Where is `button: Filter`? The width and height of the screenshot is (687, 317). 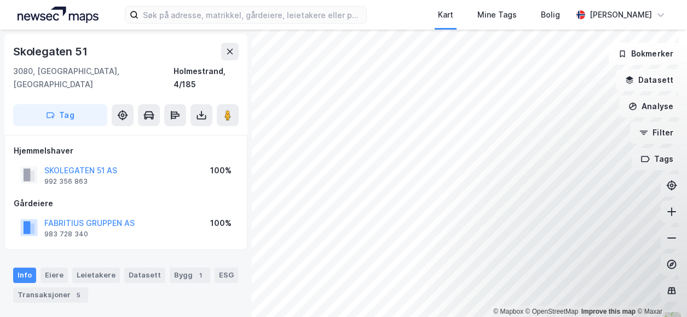
button: Filter is located at coordinates (657, 133).